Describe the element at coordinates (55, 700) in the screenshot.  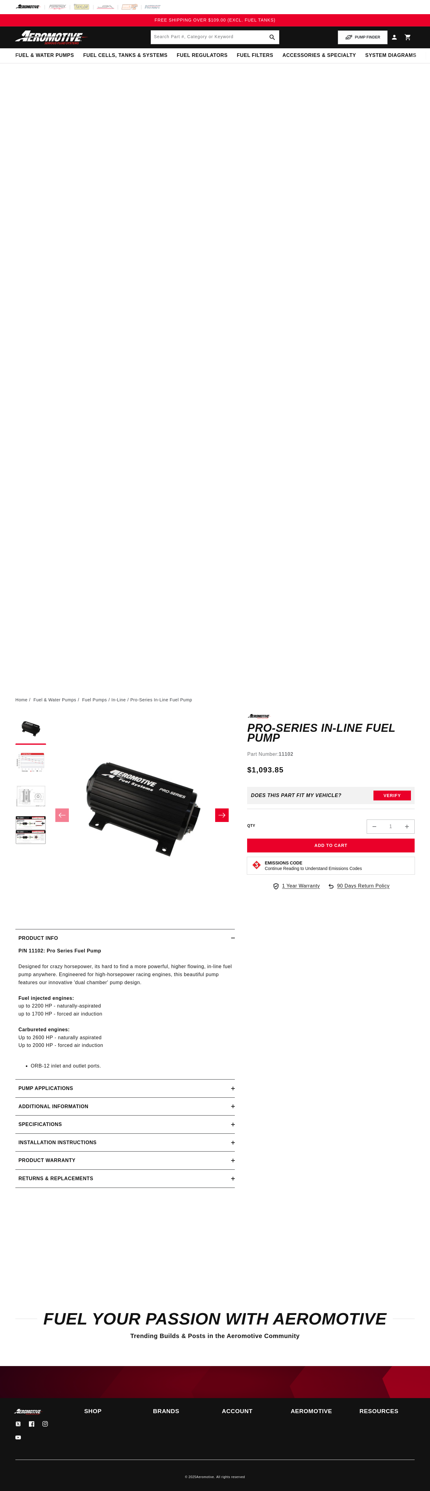
I see `a: Fuel & Water Pumps` at that location.